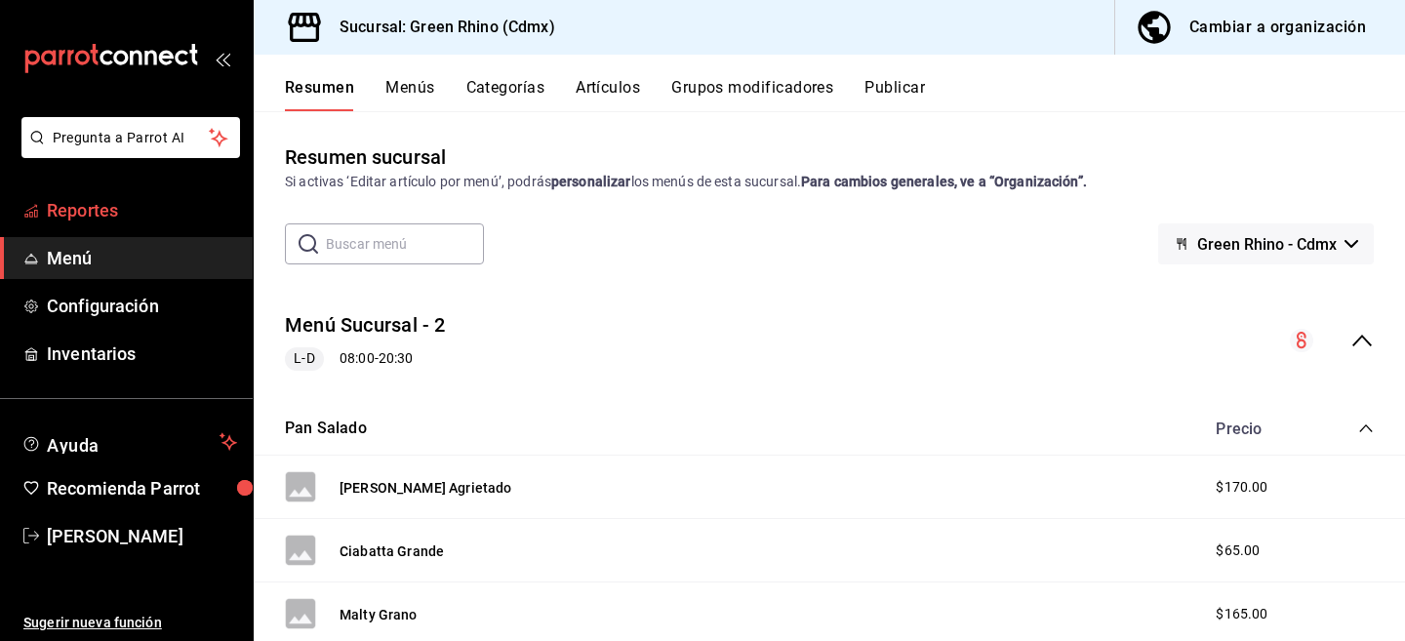 The image size is (1405, 641). I want to click on span: Menú, so click(142, 258).